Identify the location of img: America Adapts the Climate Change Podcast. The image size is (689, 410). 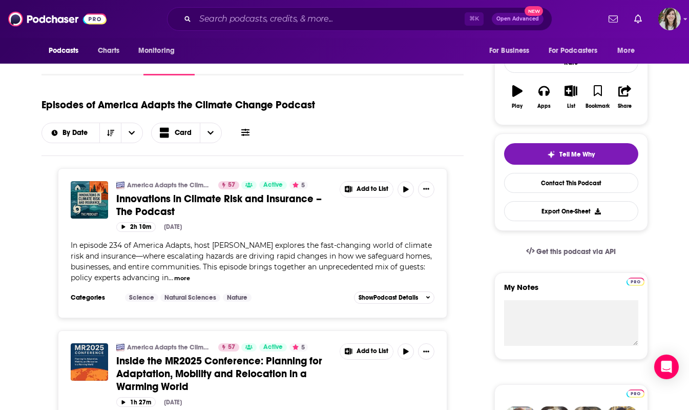
(120, 185).